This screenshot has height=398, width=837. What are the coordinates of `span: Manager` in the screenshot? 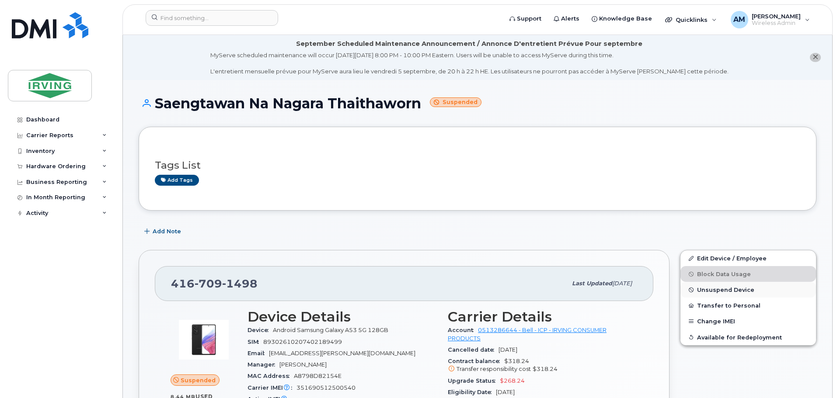 It's located at (263, 365).